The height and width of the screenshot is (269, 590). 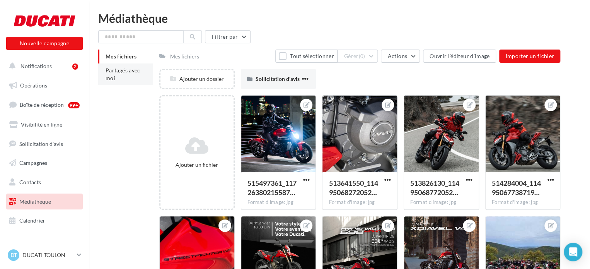 What do you see at coordinates (74, 105) in the screenshot?
I see `div: 99+` at bounding box center [74, 105].